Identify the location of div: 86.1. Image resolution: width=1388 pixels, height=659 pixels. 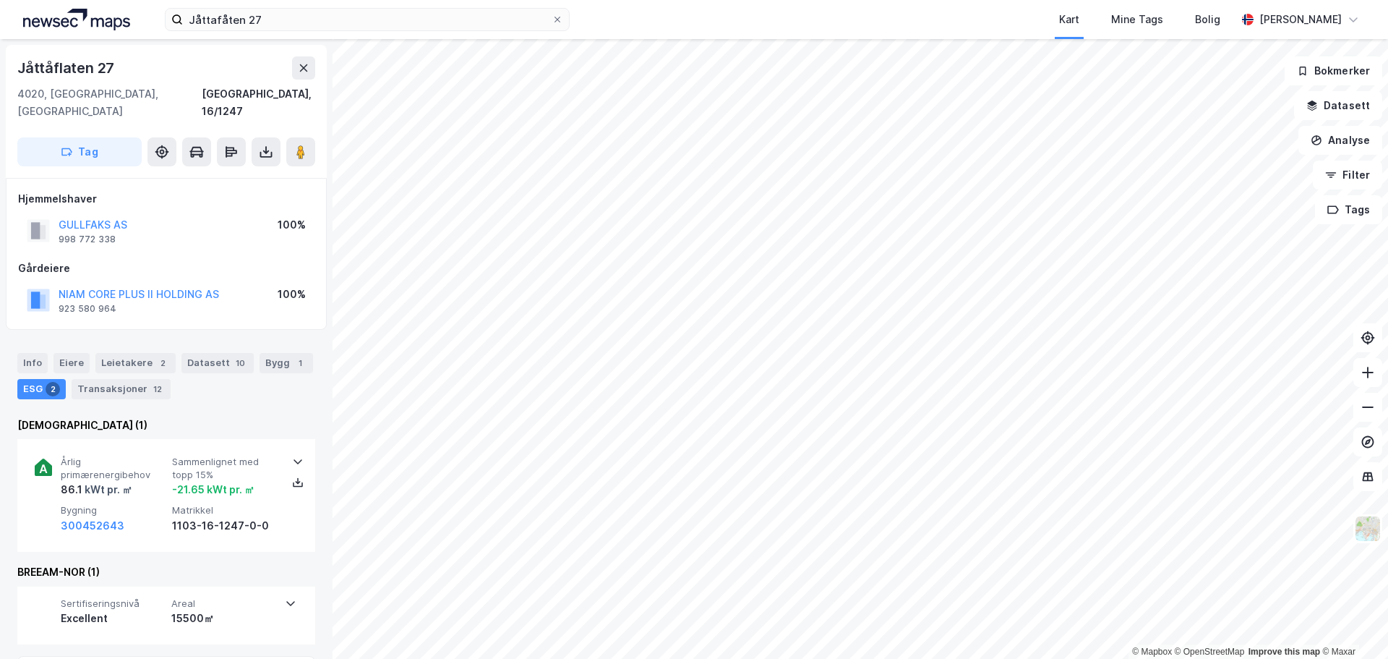
(96, 490).